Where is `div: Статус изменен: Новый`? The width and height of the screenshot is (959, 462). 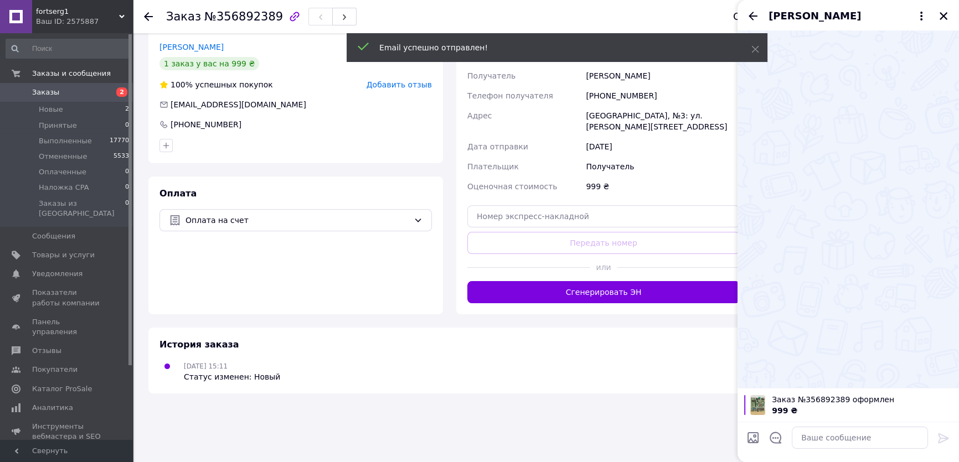
div: Статус изменен: Новый is located at coordinates (232, 377).